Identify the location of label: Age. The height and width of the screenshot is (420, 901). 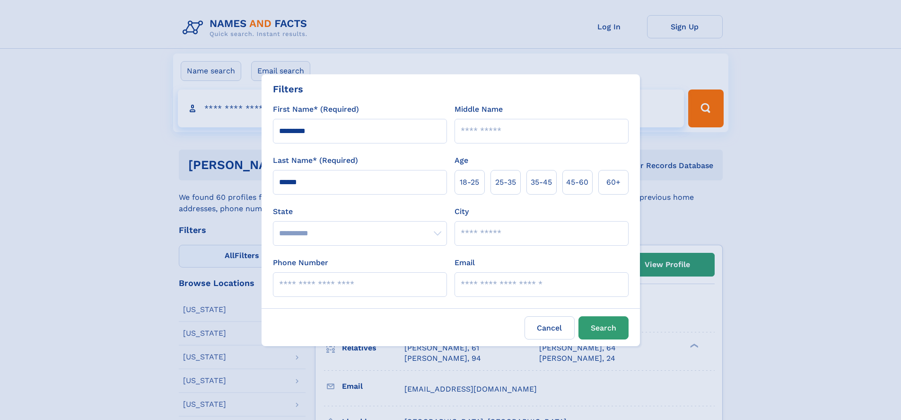
(461, 160).